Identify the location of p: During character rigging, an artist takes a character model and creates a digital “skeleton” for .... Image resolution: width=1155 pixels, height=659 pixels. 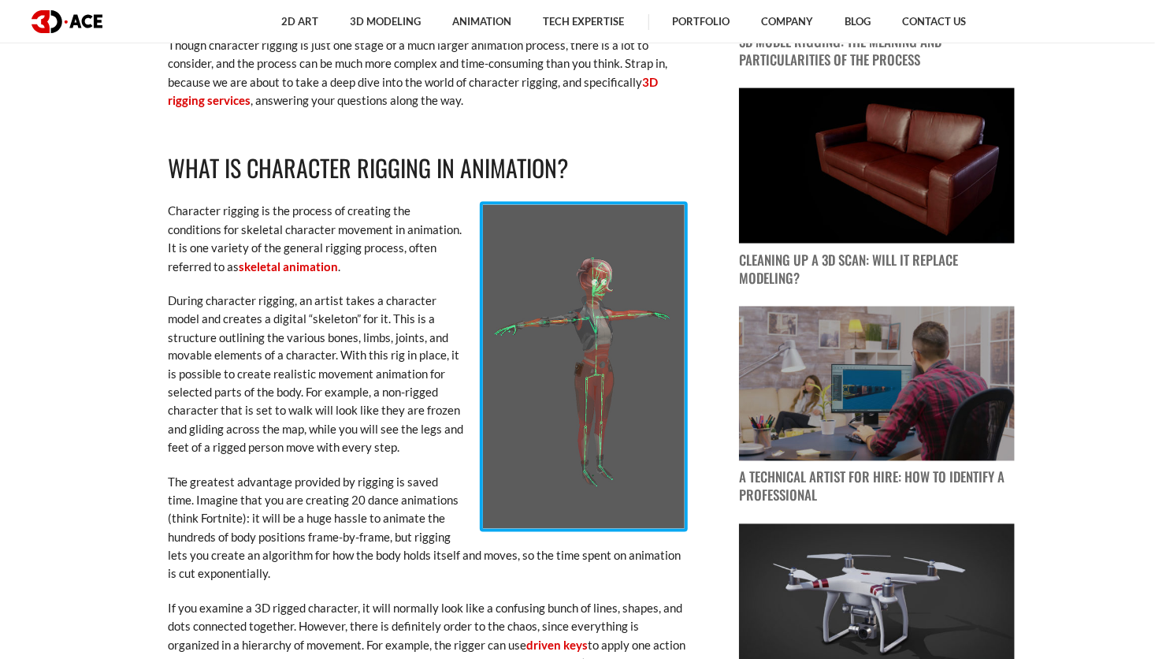
(428, 374).